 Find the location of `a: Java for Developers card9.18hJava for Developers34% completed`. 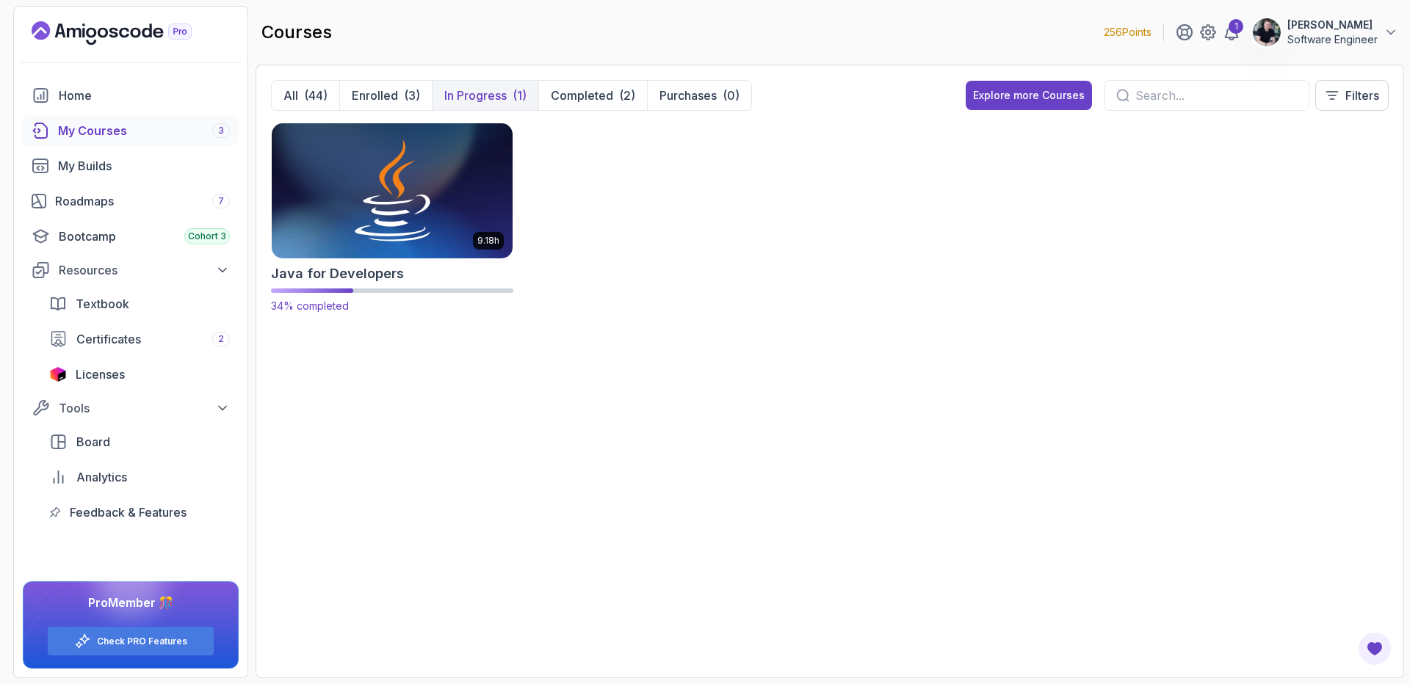

a: Java for Developers card9.18hJava for Developers34% completed is located at coordinates (392, 218).